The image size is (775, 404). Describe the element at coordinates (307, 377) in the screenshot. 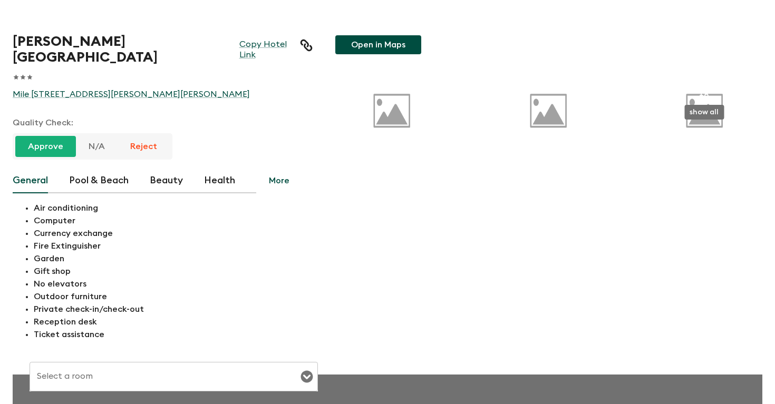

I see `button: Open` at that location.